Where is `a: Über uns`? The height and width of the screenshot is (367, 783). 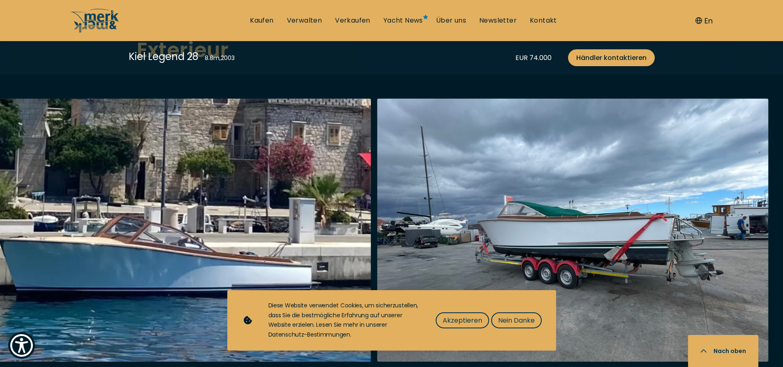 a: Über uns is located at coordinates (451, 21).